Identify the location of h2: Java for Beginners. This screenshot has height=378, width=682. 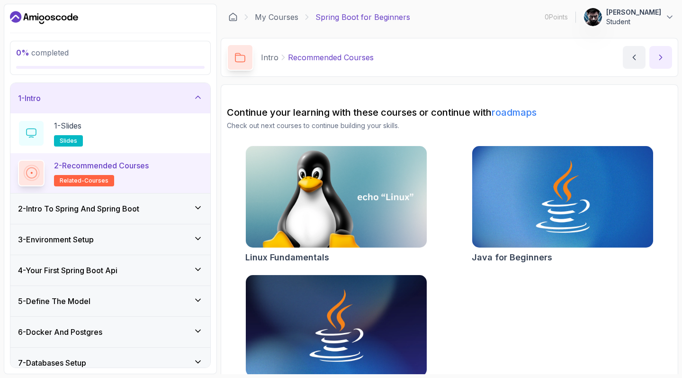
(512, 257).